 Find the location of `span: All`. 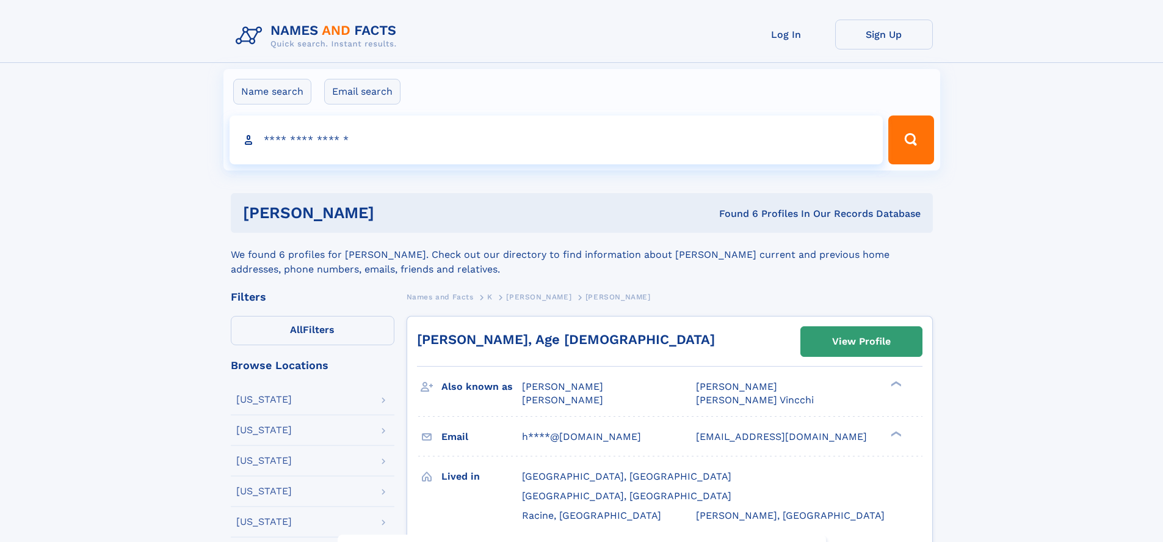

span: All is located at coordinates (296, 329).